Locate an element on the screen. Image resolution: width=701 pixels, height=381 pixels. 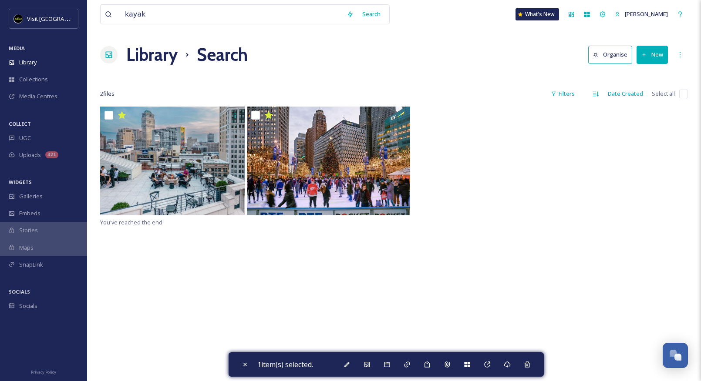
span: SnapLink is located at coordinates (31, 265).